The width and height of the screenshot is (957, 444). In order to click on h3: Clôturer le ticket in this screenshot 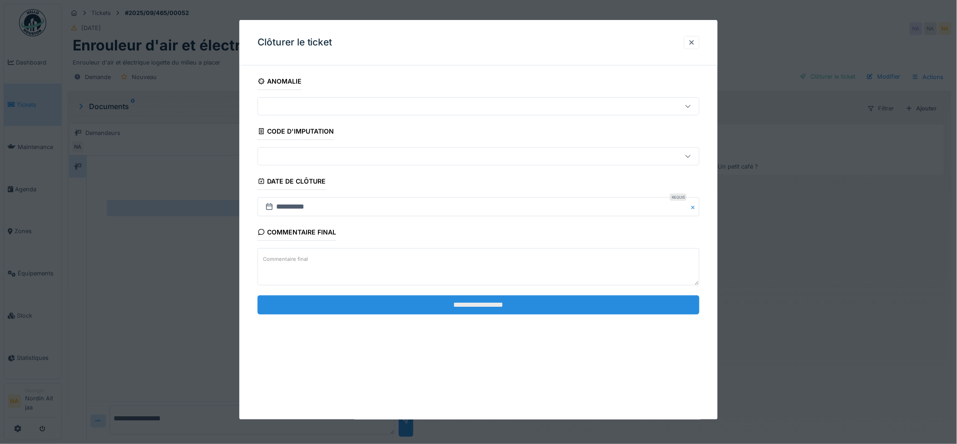, I will do `click(295, 42)`.